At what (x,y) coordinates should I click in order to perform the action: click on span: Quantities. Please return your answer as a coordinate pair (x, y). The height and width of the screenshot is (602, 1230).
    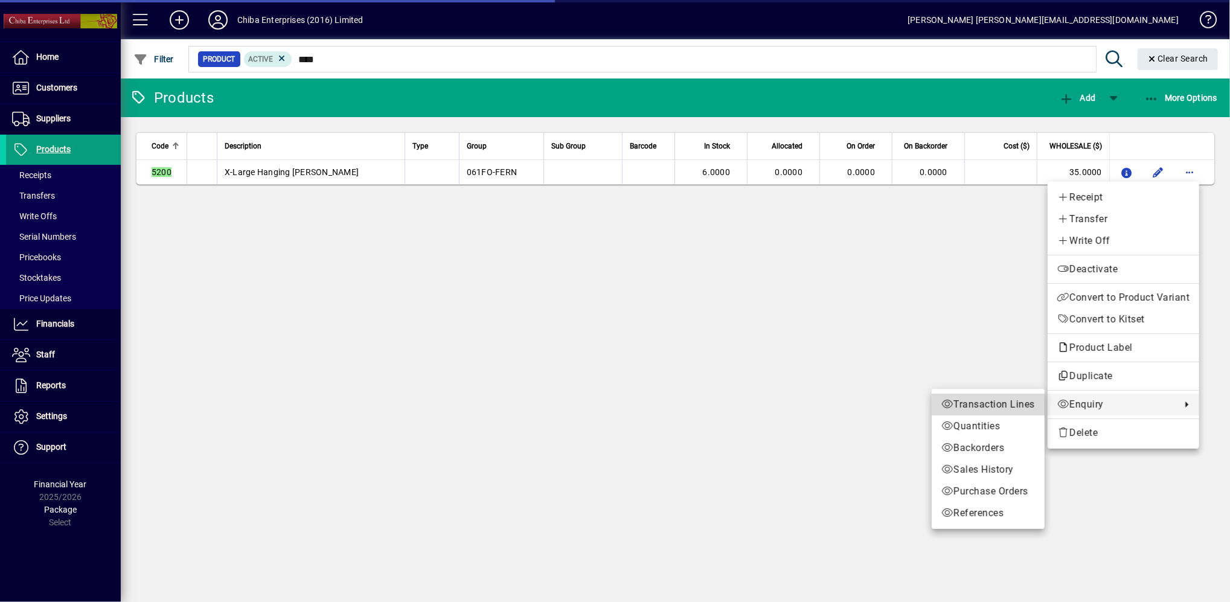
    Looking at the image, I should click on (988, 426).